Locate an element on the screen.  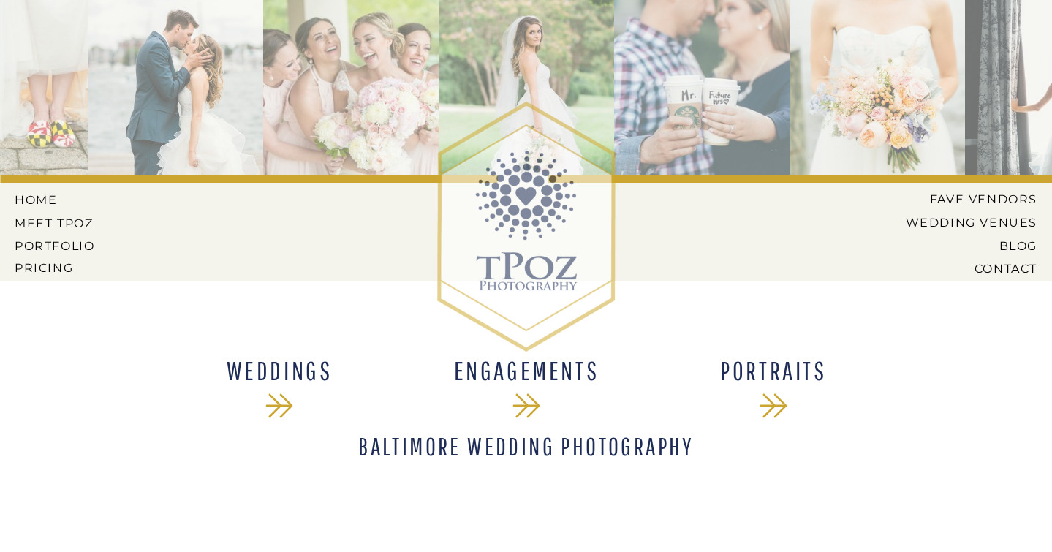
nav: HOME is located at coordinates (48, 200).